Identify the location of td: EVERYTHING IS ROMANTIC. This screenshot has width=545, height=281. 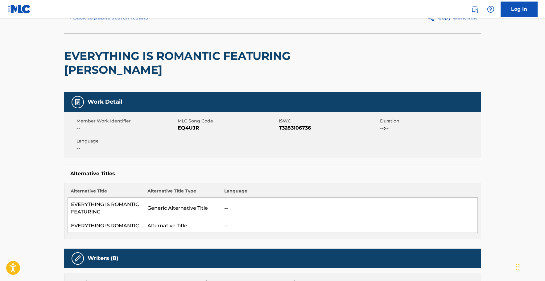
(106, 226).